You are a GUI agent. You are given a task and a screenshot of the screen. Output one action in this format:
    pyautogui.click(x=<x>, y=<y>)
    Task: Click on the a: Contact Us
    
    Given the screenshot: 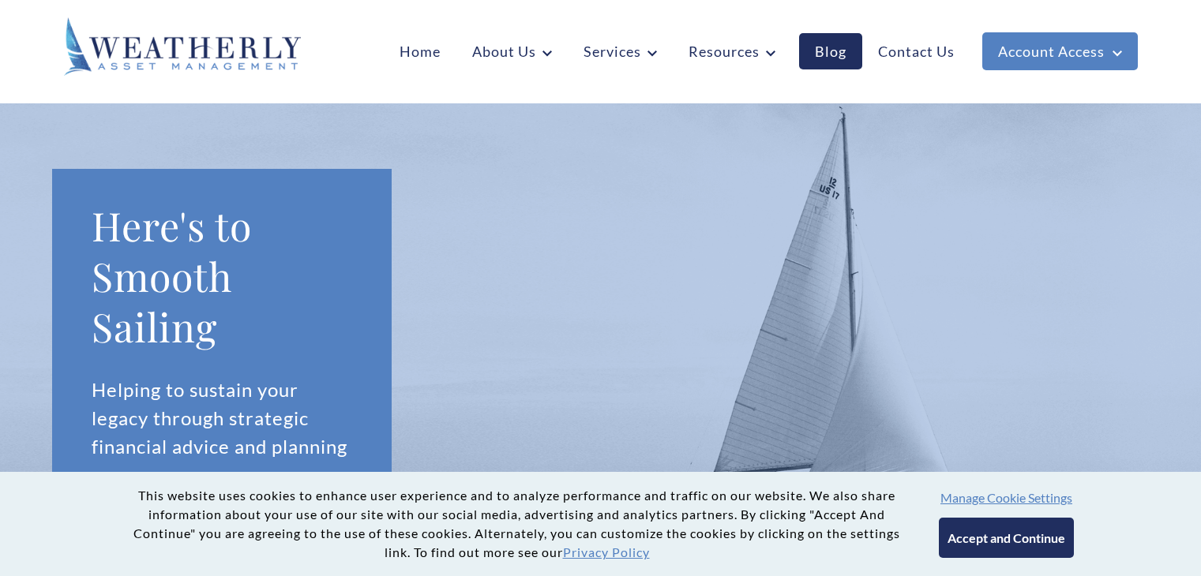 What is the action you would take?
    pyautogui.click(x=916, y=51)
    